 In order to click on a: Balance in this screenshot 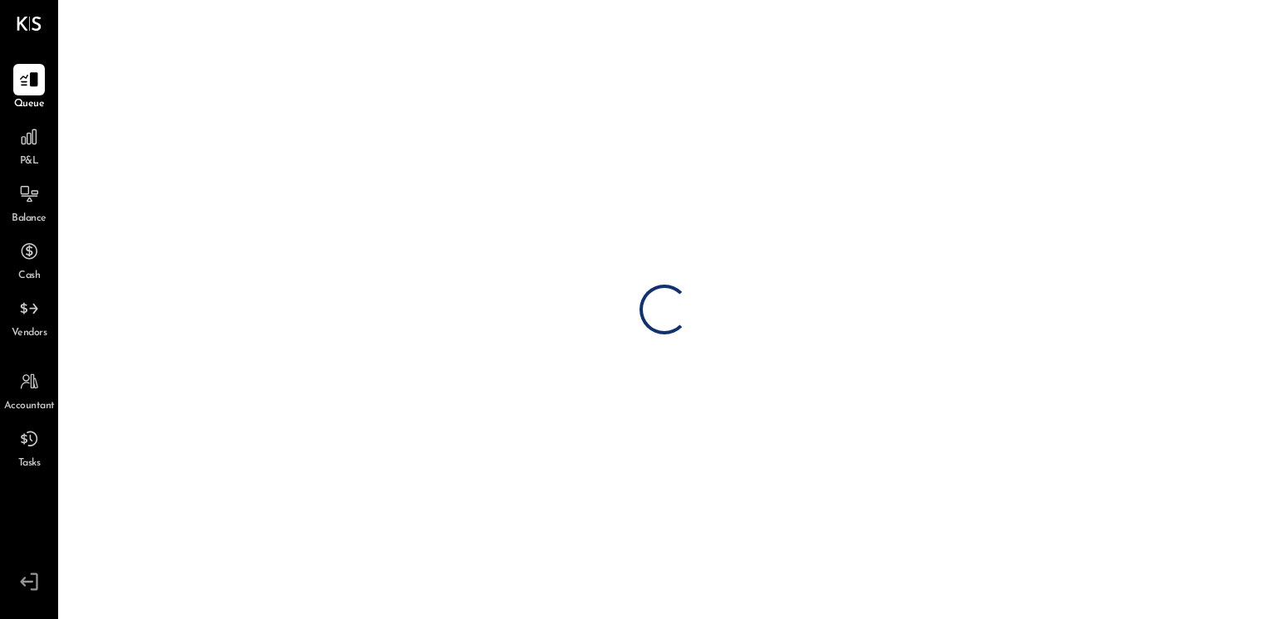, I will do `click(29, 203)`.